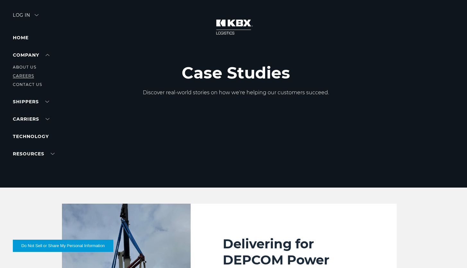 The width and height of the screenshot is (467, 268). Describe the element at coordinates (26, 17) in the screenshot. I see `div: Log in` at that location.